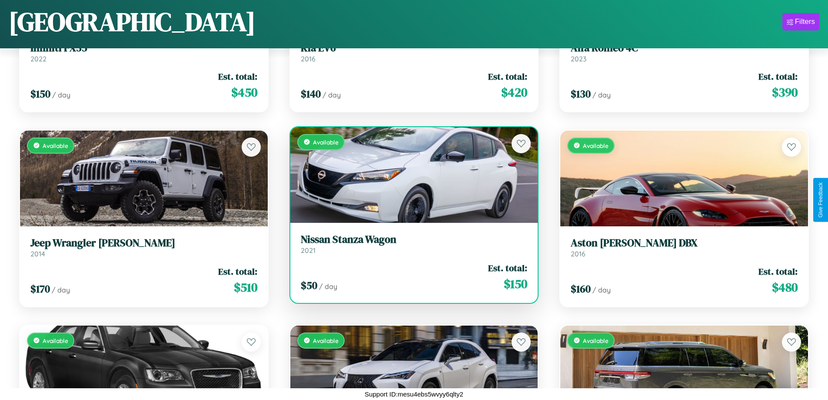  I want to click on span: $ 160, so click(581, 288).